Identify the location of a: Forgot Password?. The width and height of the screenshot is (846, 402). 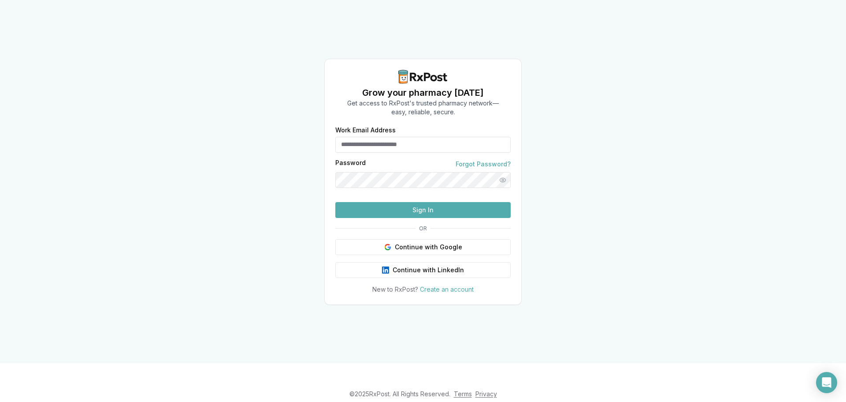
(483, 164).